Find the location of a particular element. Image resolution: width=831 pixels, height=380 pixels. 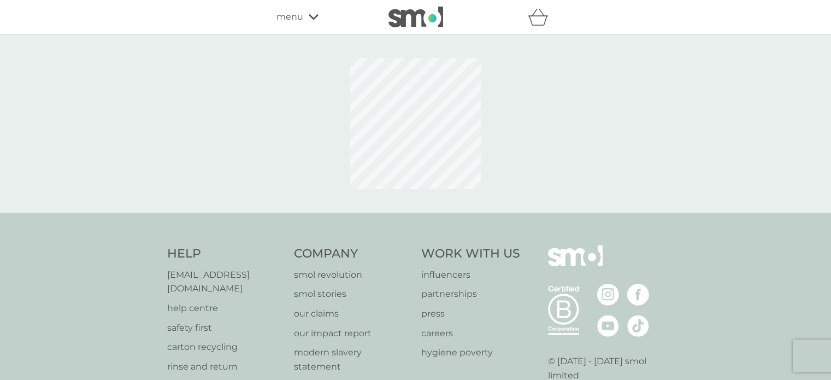

p: our claims is located at coordinates (352, 314).